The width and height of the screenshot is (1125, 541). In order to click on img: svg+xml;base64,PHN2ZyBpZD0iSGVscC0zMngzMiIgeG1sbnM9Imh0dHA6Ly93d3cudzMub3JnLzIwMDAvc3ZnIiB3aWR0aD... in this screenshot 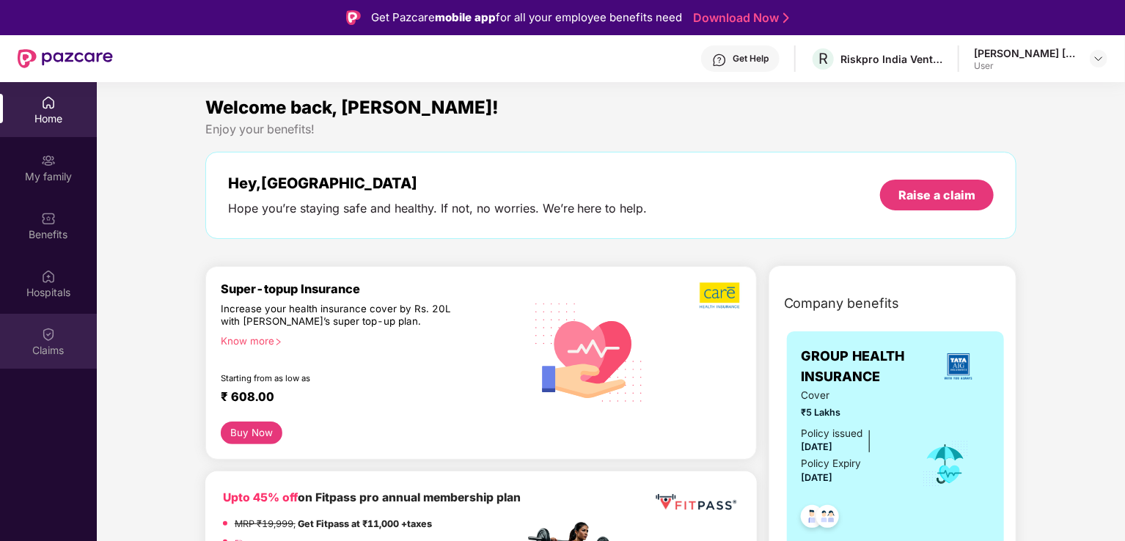, I will do `click(719, 60)`.